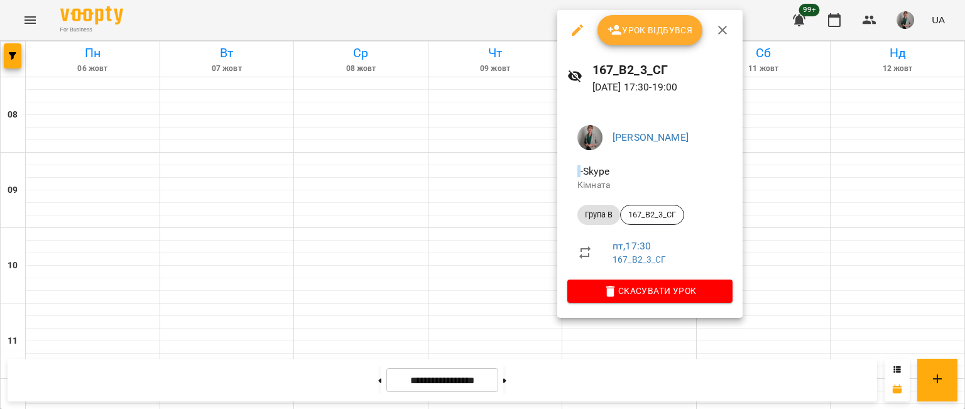  What do you see at coordinates (662, 70) in the screenshot?
I see `h6: 167_В2_3_СГ` at bounding box center [662, 70].